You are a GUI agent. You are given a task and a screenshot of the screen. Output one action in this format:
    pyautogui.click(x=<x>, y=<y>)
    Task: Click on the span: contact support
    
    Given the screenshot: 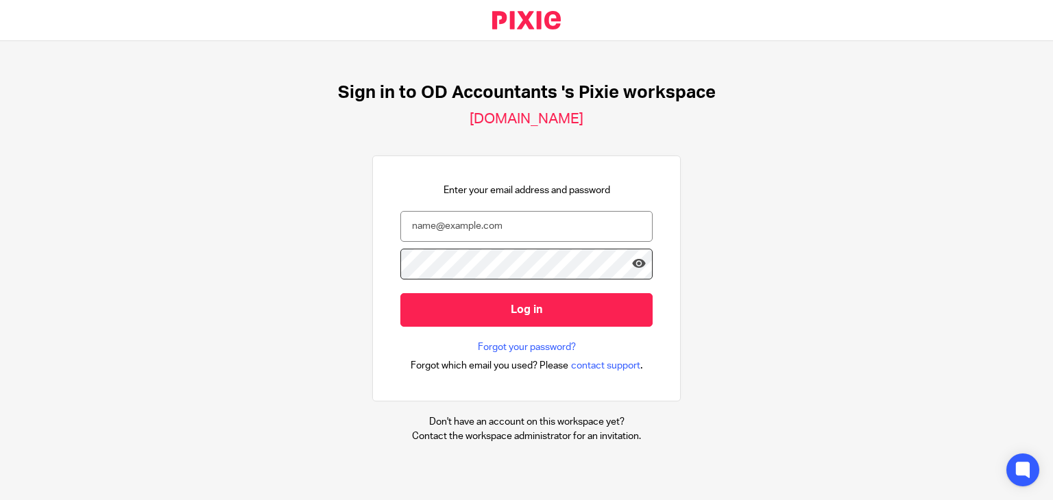 What is the action you would take?
    pyautogui.click(x=605, y=366)
    